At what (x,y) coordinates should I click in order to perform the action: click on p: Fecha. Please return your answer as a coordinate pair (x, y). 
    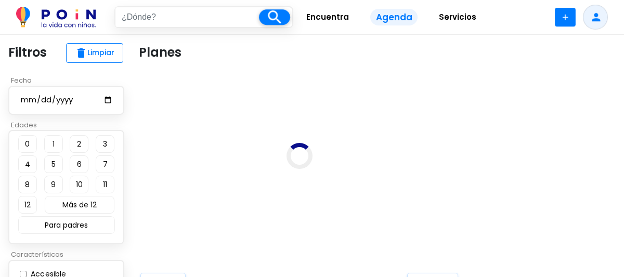
    Looking at the image, I should click on (69, 81).